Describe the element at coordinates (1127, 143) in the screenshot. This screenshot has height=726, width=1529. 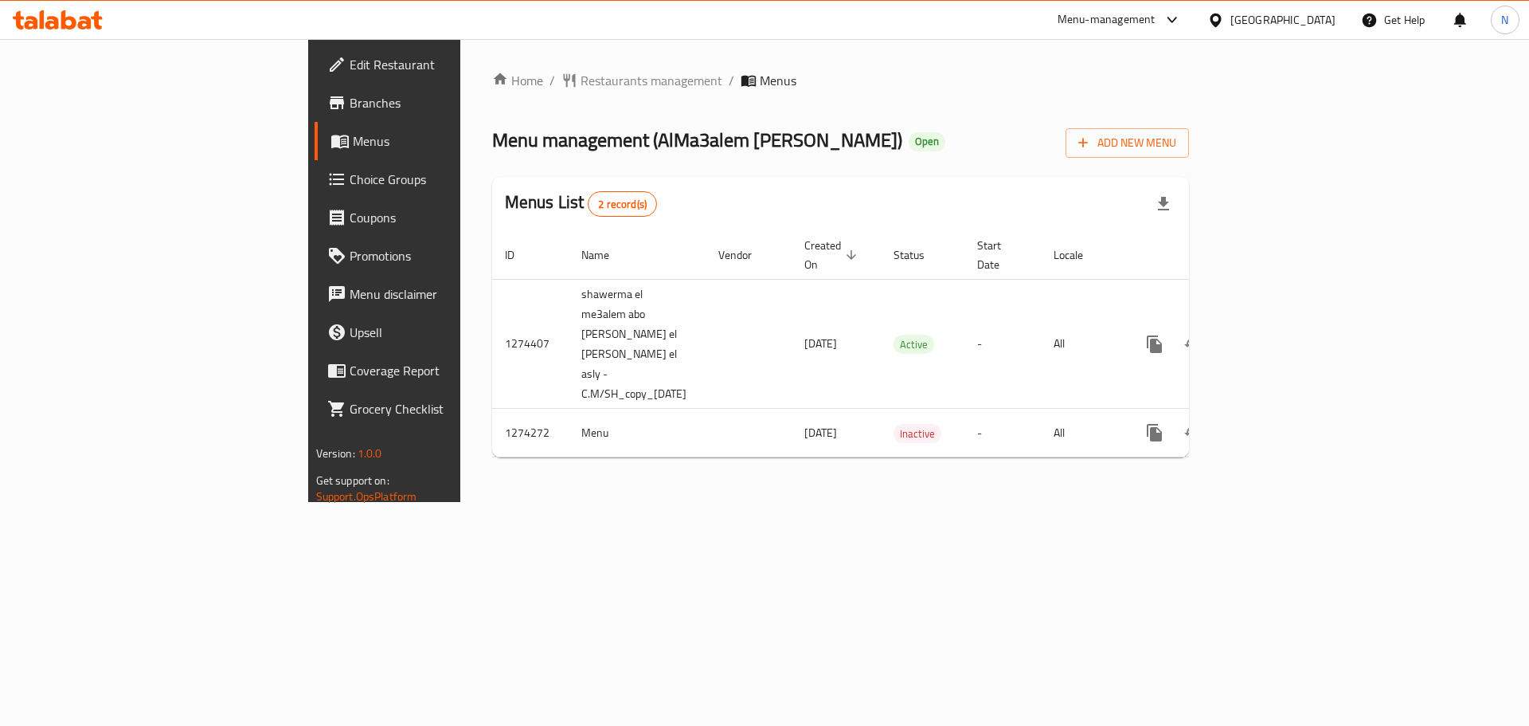
I see `span: Add New Menu` at that location.